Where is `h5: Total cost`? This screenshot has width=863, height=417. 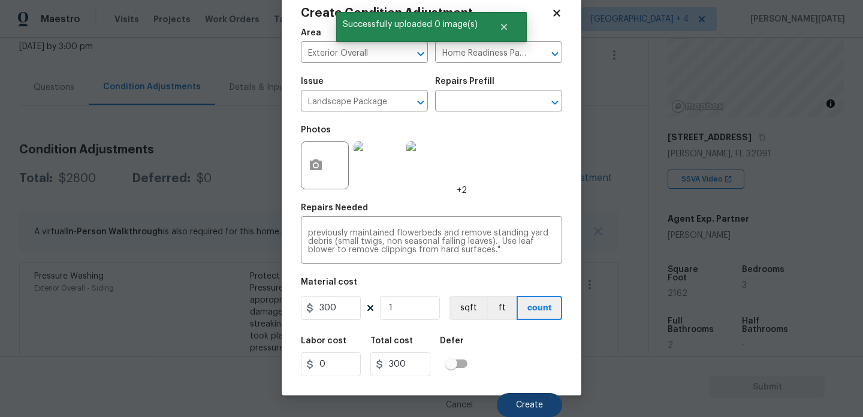
h5: Total cost is located at coordinates (392, 341).